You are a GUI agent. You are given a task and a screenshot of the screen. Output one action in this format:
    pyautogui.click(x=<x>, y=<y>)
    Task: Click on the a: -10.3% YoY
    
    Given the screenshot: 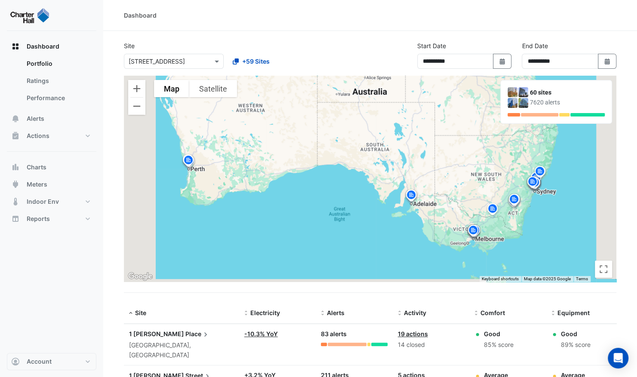 What is the action you would take?
    pyautogui.click(x=261, y=334)
    